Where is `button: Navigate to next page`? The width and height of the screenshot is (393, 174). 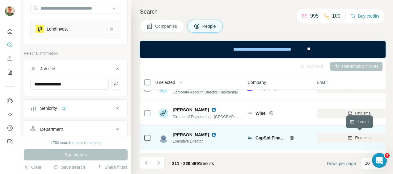 button: Navigate to next page is located at coordinates (159, 163).